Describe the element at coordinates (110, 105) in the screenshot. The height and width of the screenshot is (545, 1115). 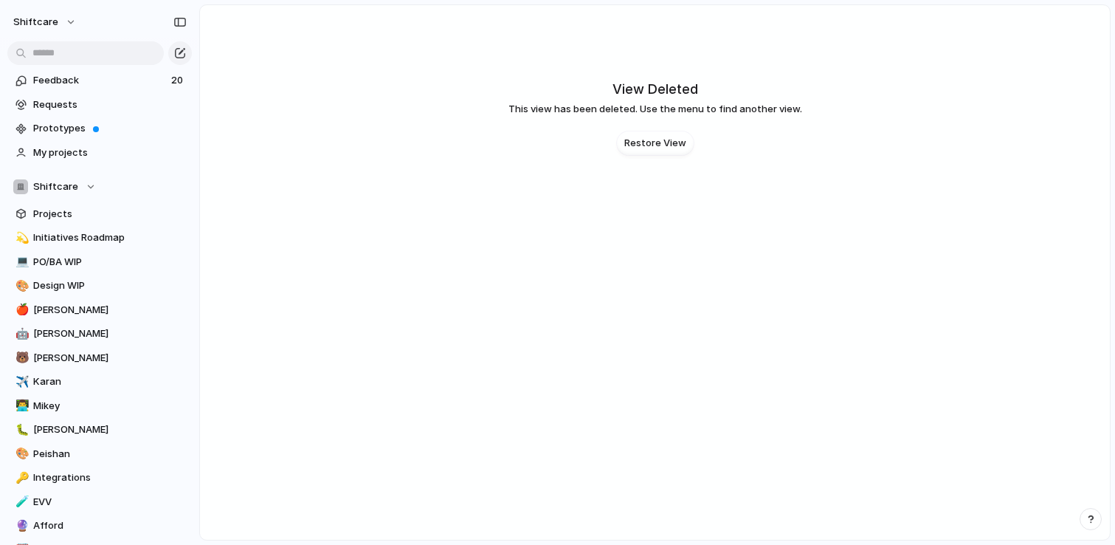
I see `span: Requests` at that location.